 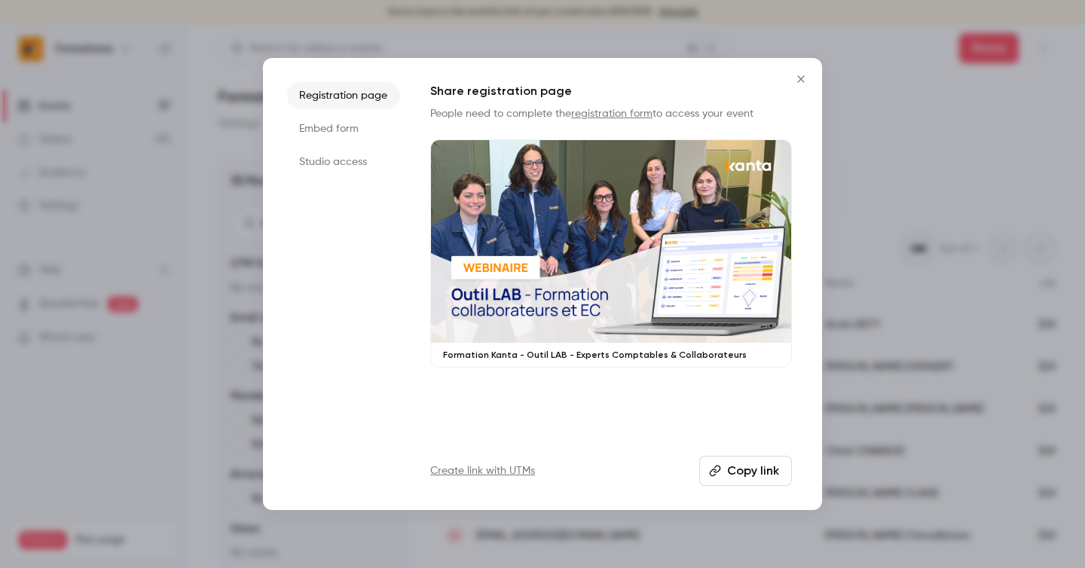 I want to click on a: registration form, so click(x=612, y=114).